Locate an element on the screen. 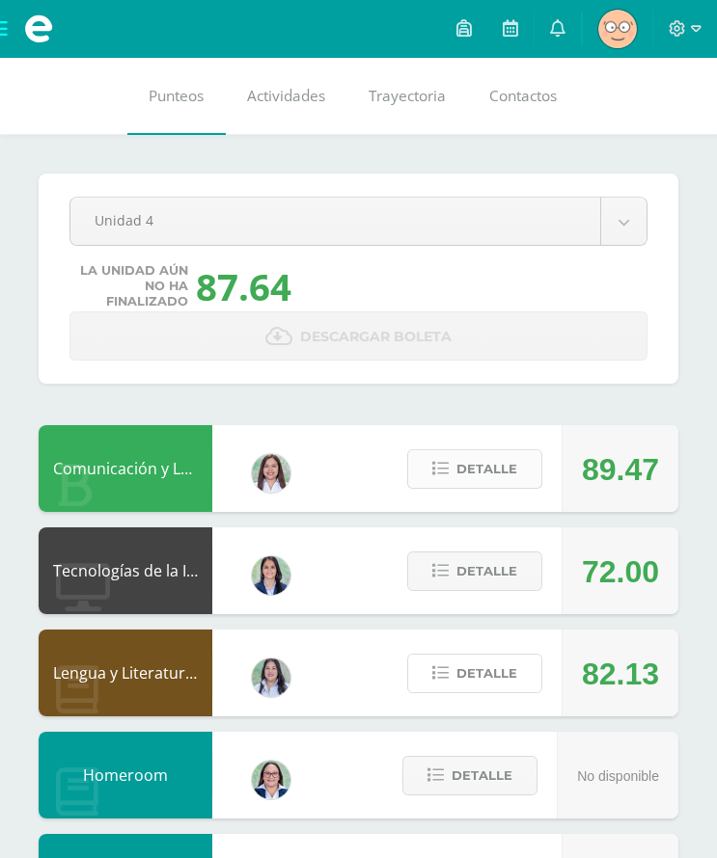  a: Punteos is located at coordinates (177, 96).